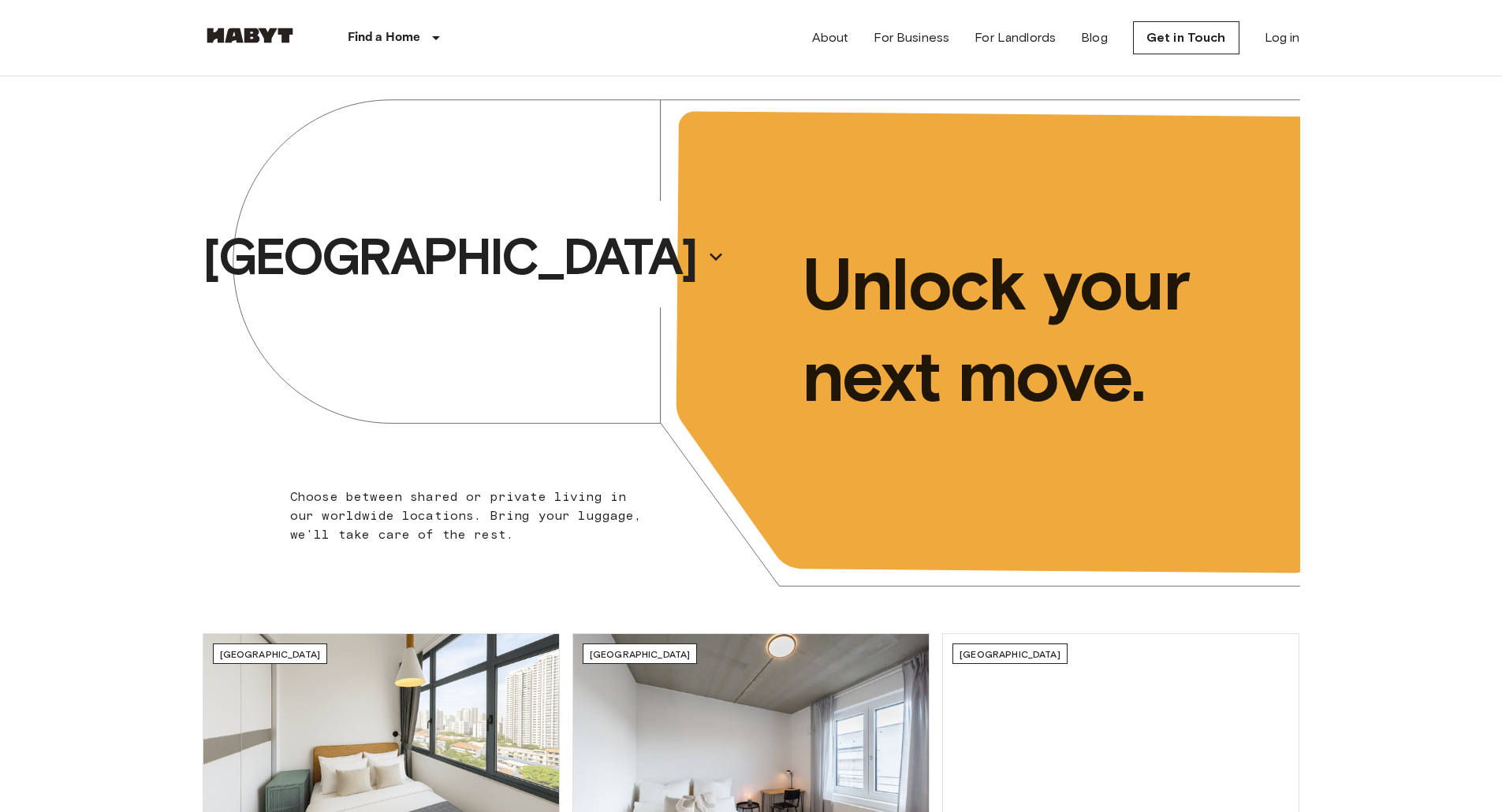 The height and width of the screenshot is (812, 1502). What do you see at coordinates (912, 38) in the screenshot?
I see `a: For Business` at bounding box center [912, 38].